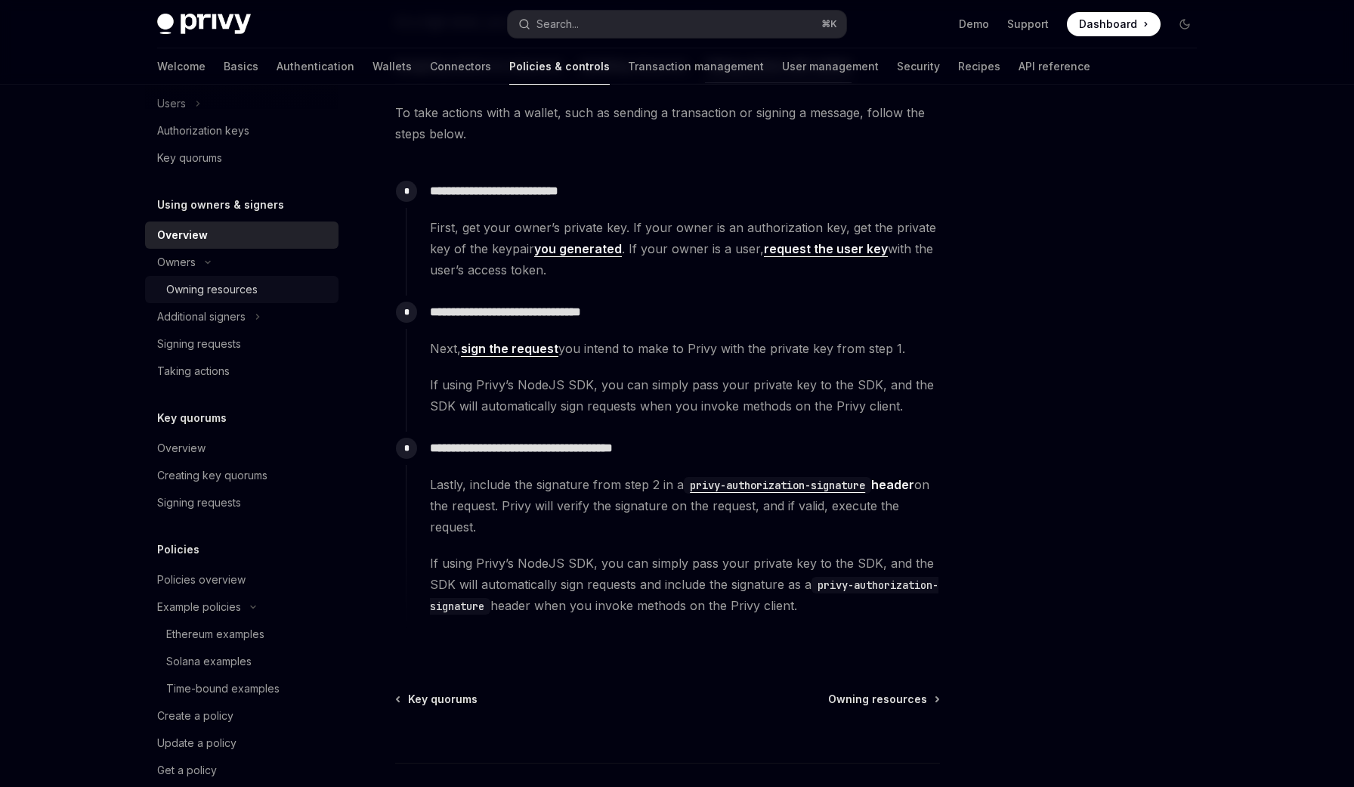 This screenshot has width=1354, height=787. I want to click on a: Basics, so click(241, 67).